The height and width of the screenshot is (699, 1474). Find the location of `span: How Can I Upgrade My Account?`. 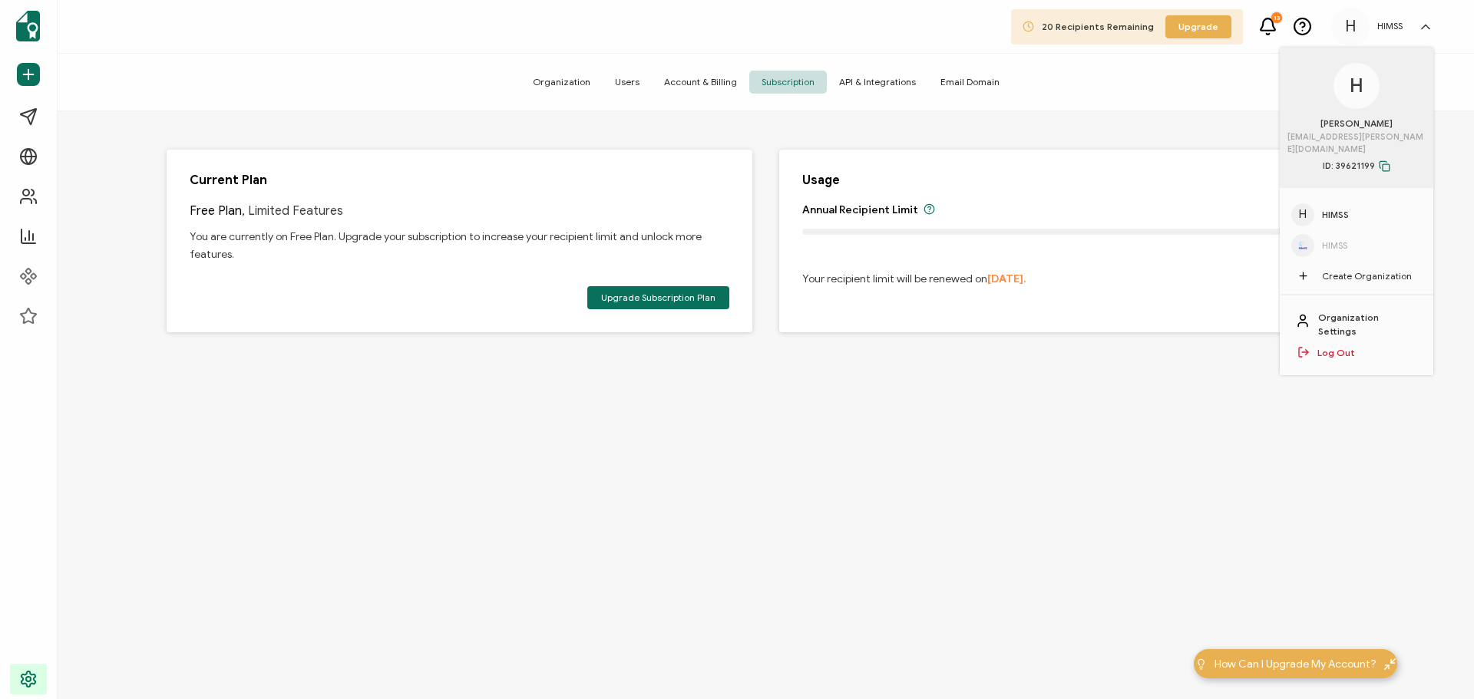

span: How Can I Upgrade My Account? is located at coordinates (1295, 664).